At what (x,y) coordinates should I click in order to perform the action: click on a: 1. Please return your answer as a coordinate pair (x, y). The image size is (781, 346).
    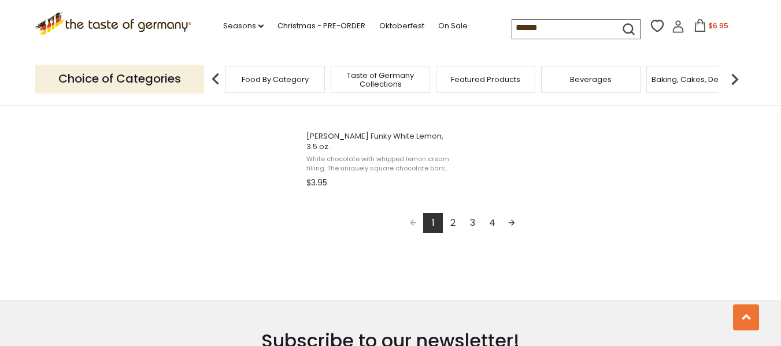
    Looking at the image, I should click on (433, 223).